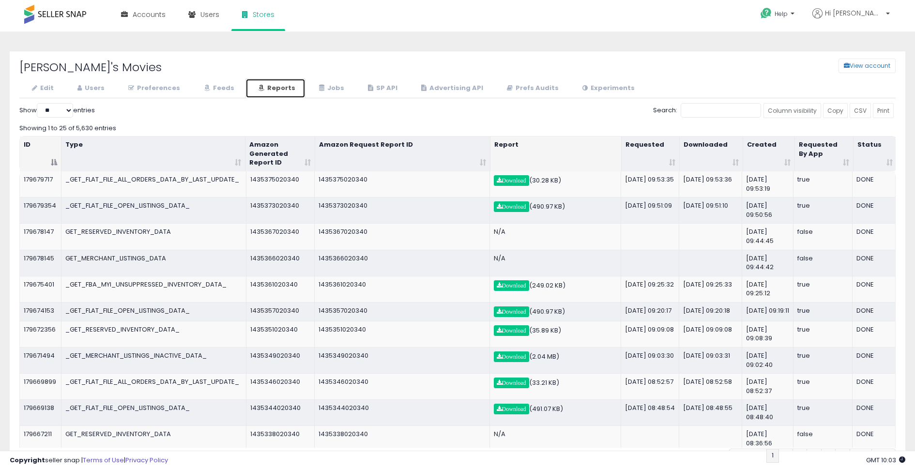  I want to click on td: 1435367020340, so click(402, 236).